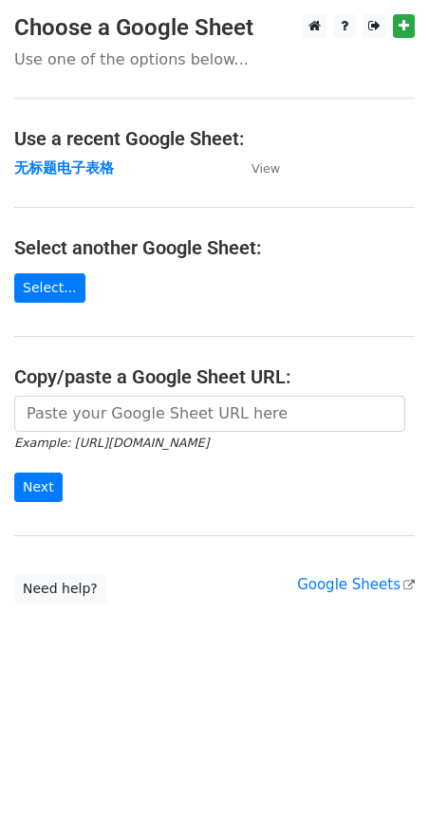 The height and width of the screenshot is (818, 429). I want to click on a: 无标题电子表格, so click(64, 168).